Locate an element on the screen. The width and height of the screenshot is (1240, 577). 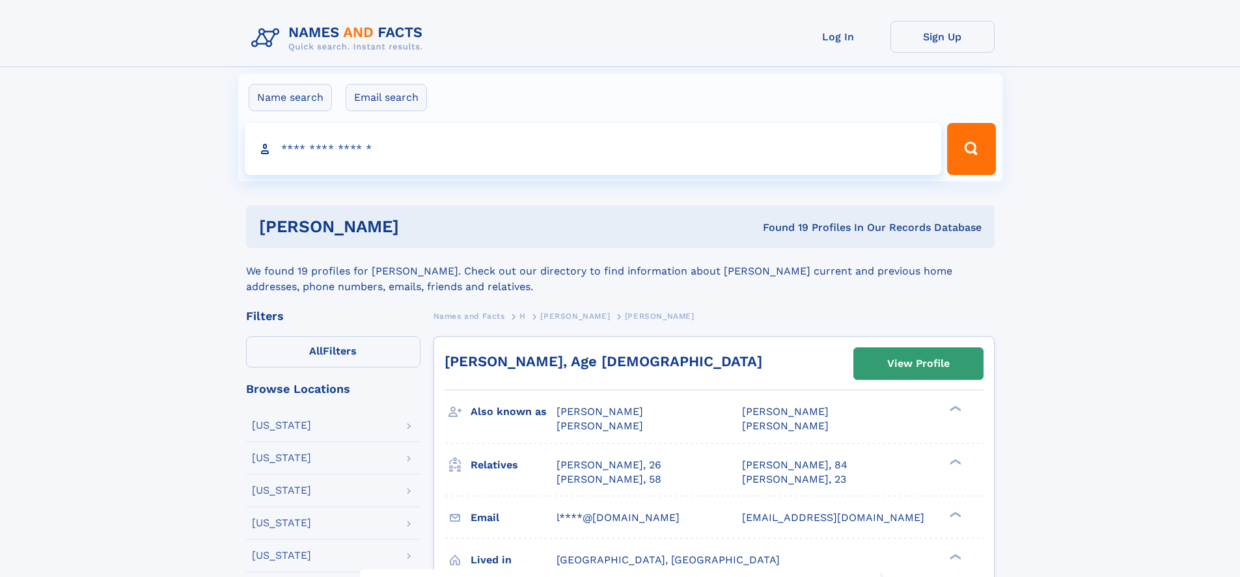
label: Email search is located at coordinates (386, 98).